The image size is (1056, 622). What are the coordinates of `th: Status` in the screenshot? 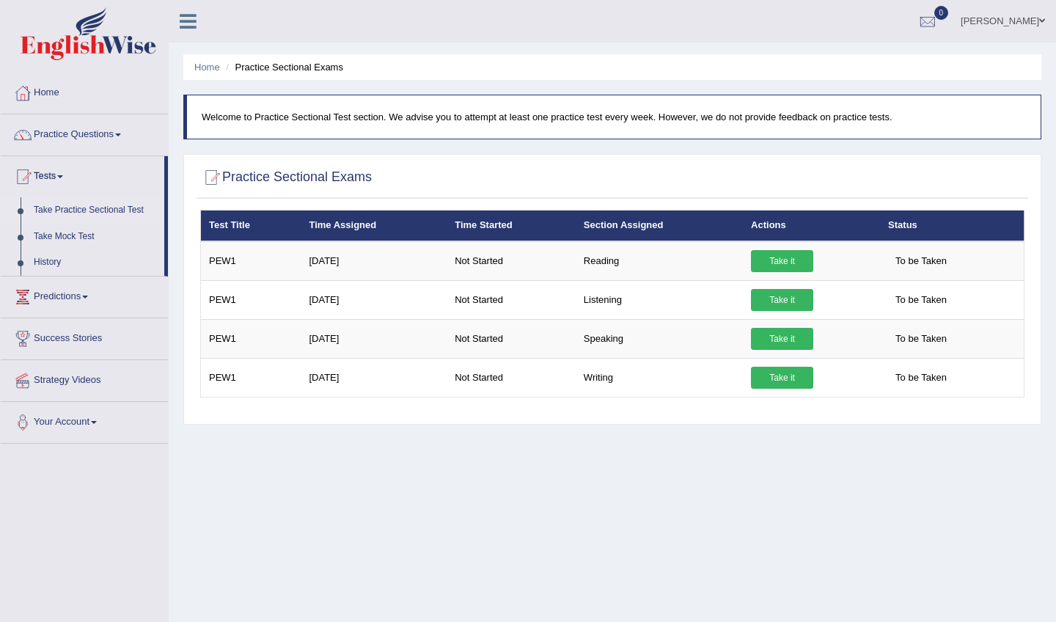 It's located at (952, 226).